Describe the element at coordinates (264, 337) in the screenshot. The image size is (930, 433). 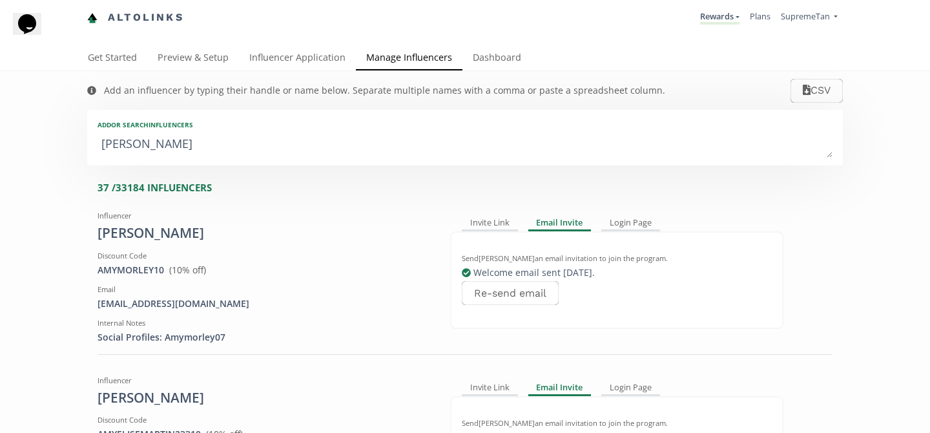
I see `div: Social Profiles: Amymorley07` at that location.